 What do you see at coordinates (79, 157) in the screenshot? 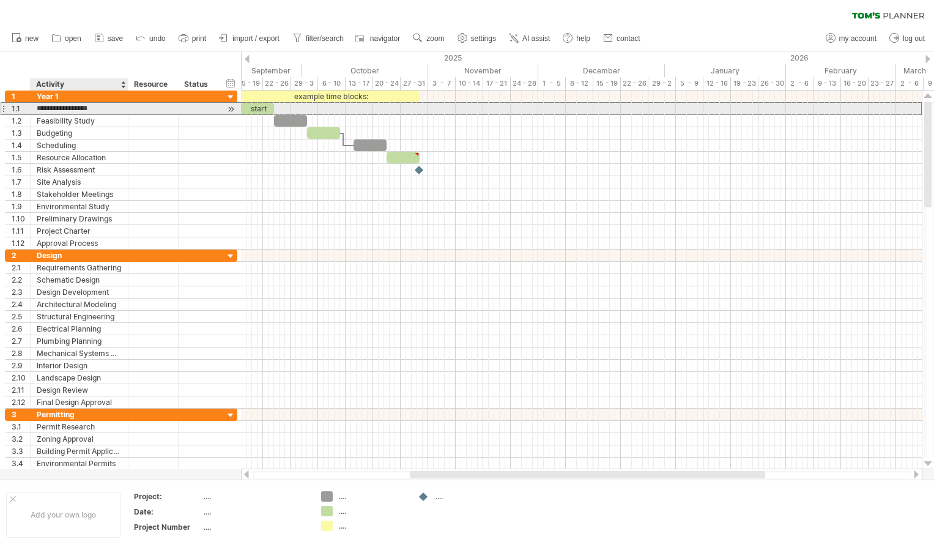
I see `div: Resource Allocation` at bounding box center [79, 157].